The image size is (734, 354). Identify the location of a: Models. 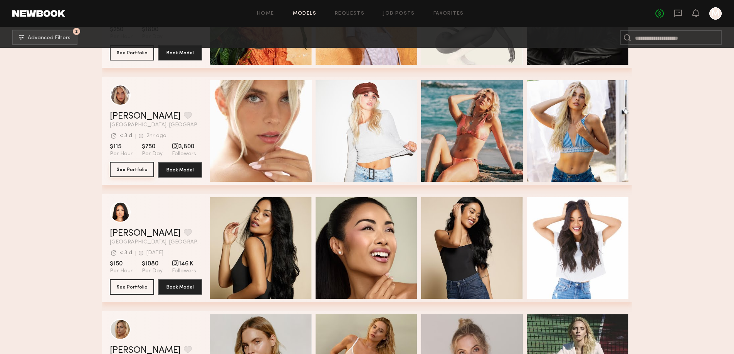
(304, 13).